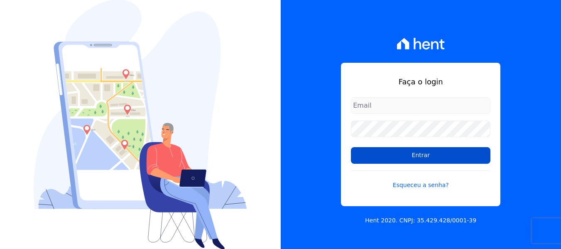  Describe the element at coordinates (421, 220) in the screenshot. I see `p: Hent 2020. CNPJ: 35.429.428/0001-39` at that location.